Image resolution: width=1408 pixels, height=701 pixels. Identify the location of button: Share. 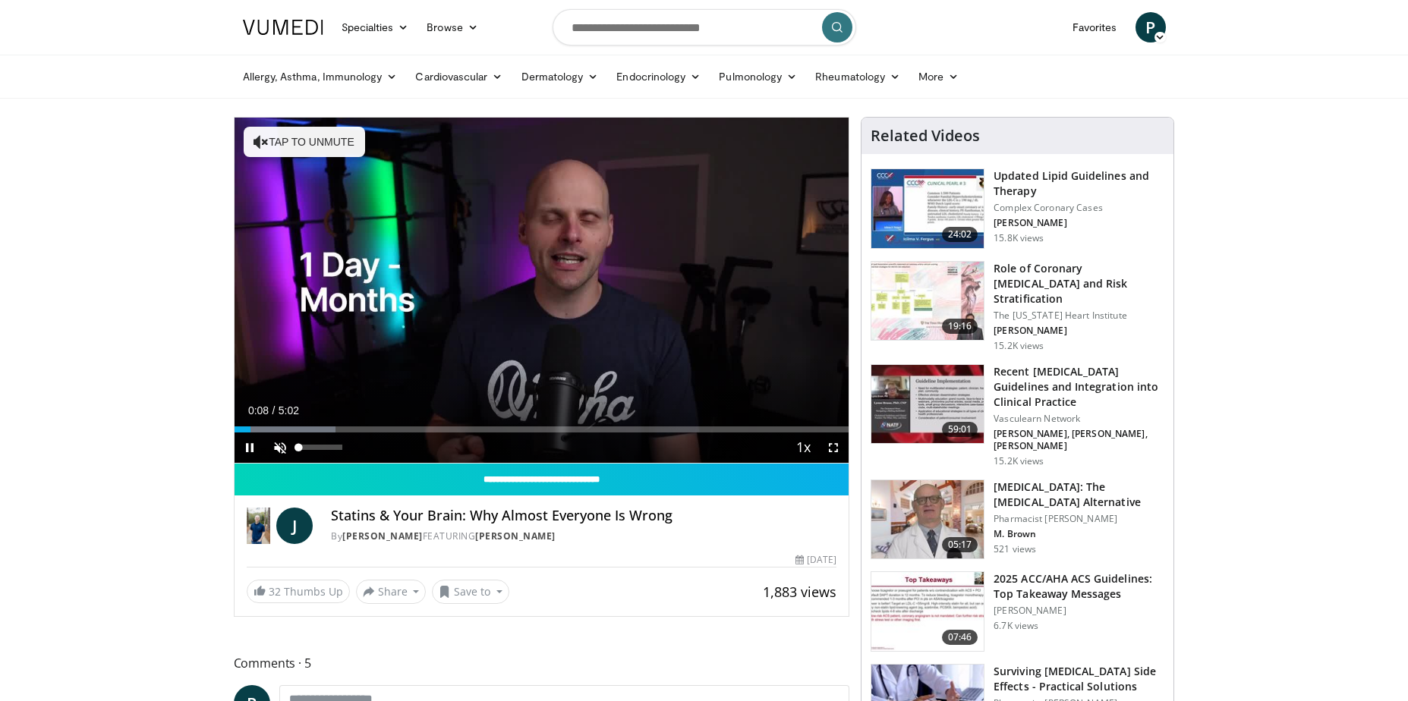
(391, 592).